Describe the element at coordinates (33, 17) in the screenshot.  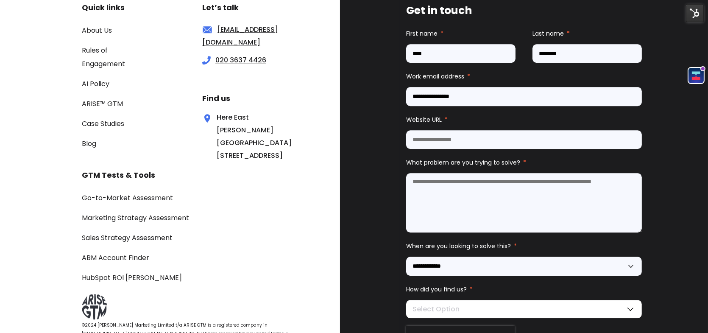
I see `div: v 4.0.25` at that location.